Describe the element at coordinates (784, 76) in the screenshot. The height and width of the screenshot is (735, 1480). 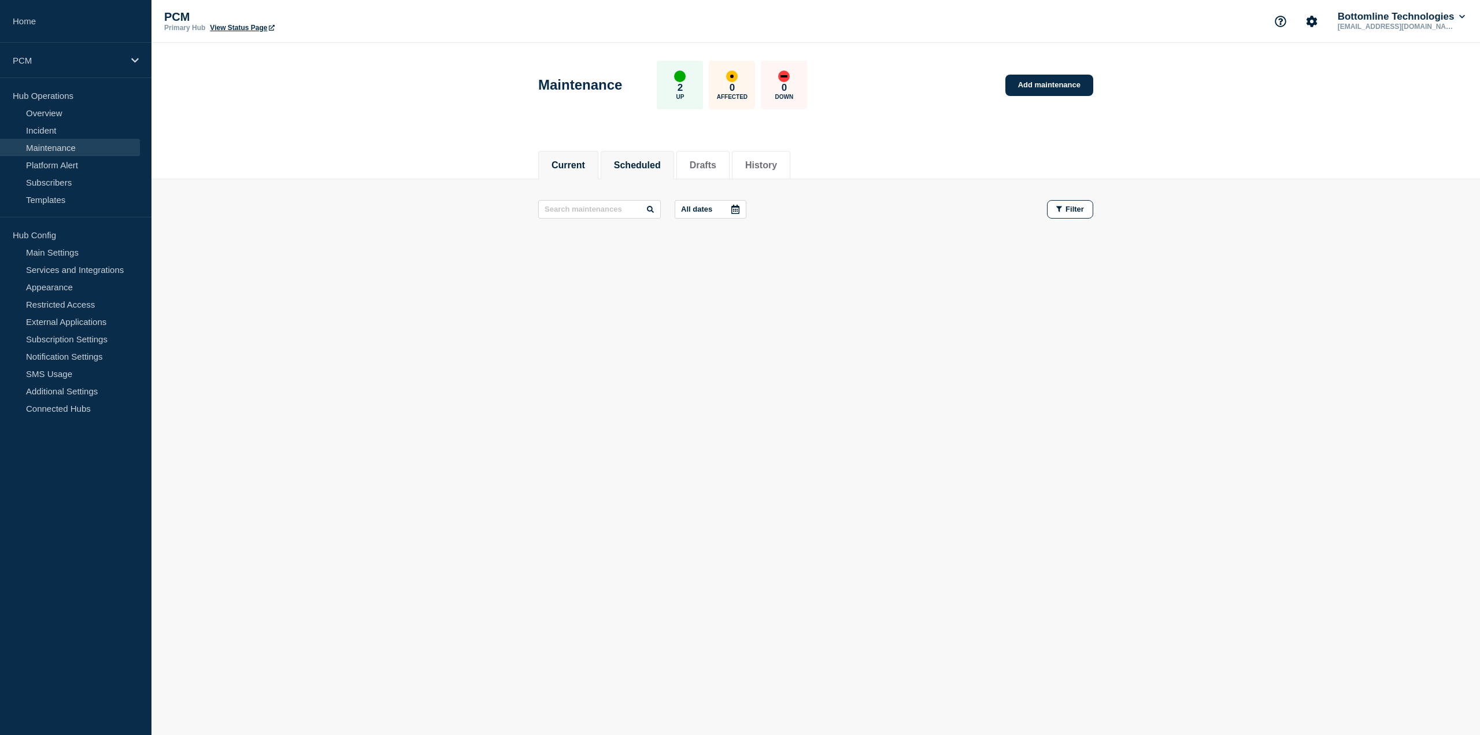
I see `div: down` at that location.